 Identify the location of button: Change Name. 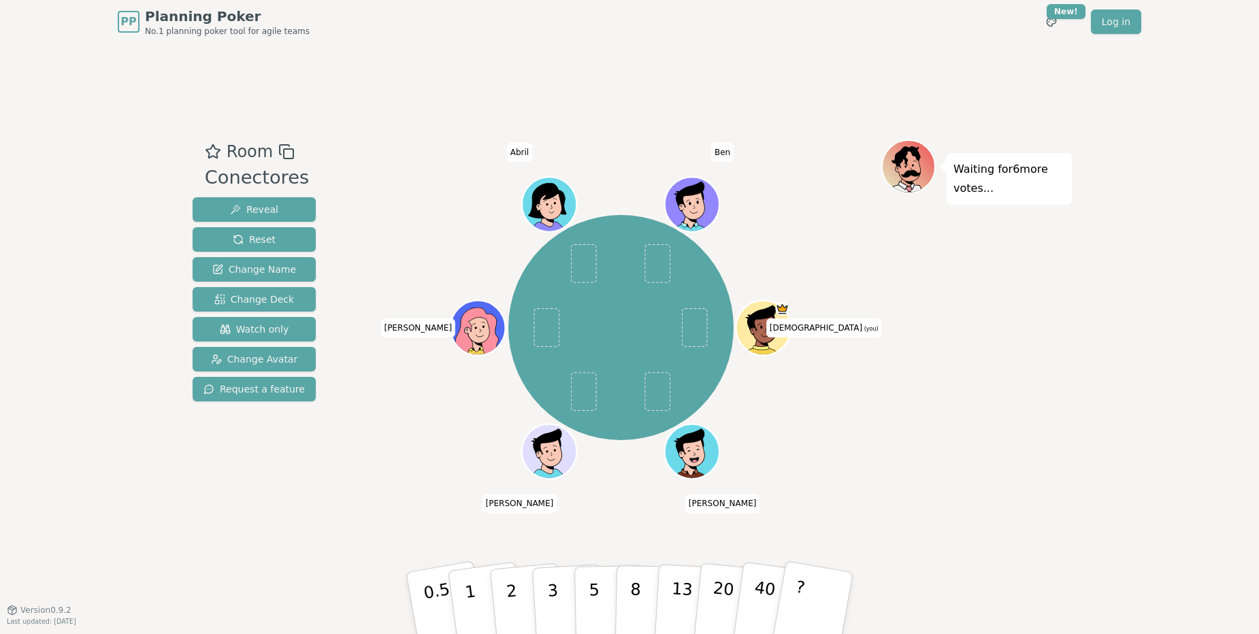
(254, 269).